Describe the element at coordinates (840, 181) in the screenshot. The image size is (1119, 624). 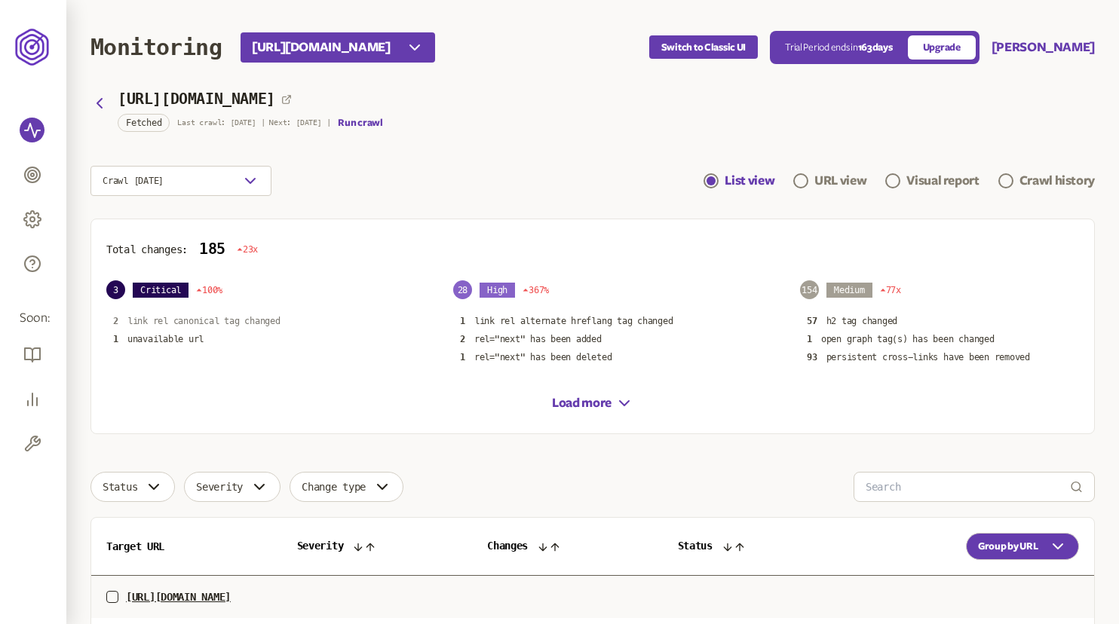
I see `div: URL view` at that location.